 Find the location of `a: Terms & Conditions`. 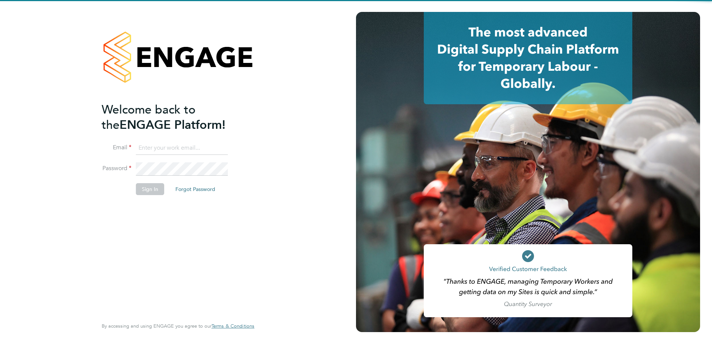

a: Terms & Conditions is located at coordinates (233, 326).